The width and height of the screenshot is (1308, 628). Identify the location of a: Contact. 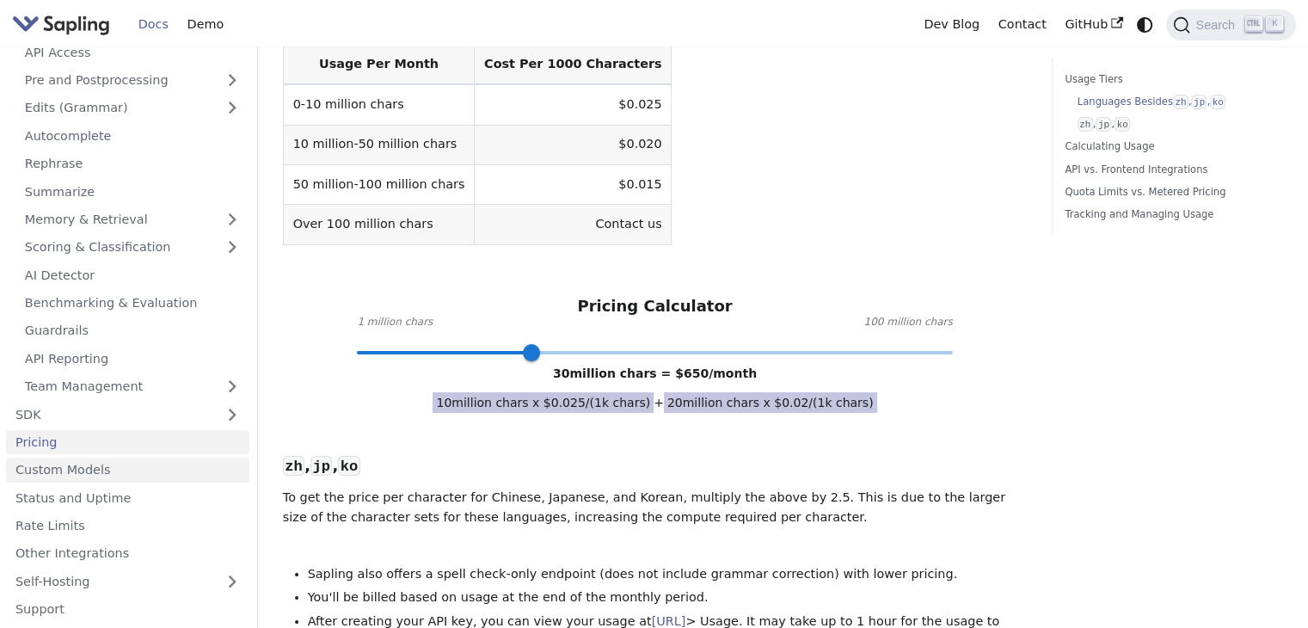
(1023, 24).